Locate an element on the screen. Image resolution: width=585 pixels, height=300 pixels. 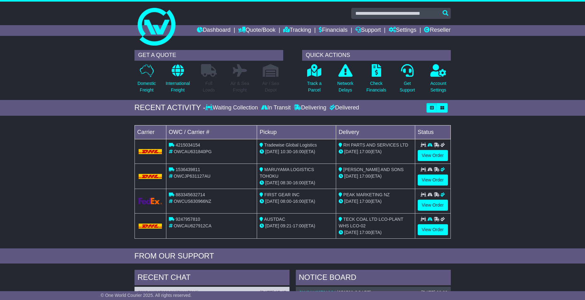
p: International Freight is located at coordinates (178, 87).